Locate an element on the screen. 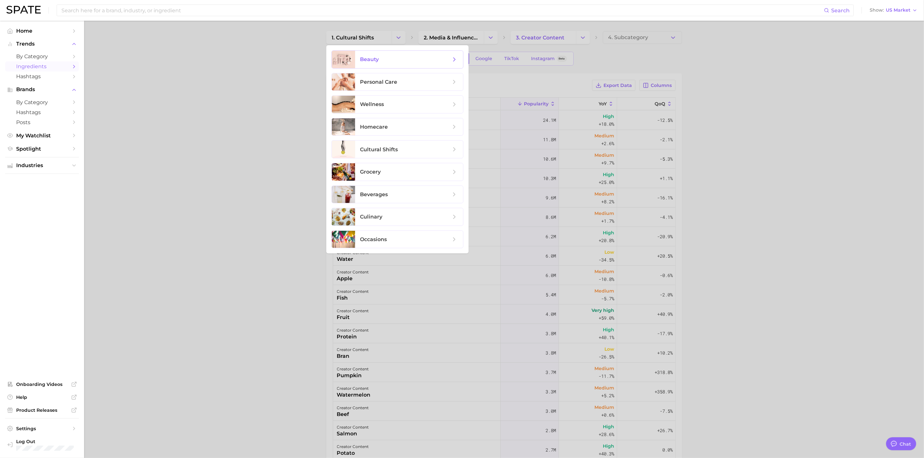 Image resolution: width=924 pixels, height=458 pixels. a: My Watchlist is located at coordinates (42, 136).